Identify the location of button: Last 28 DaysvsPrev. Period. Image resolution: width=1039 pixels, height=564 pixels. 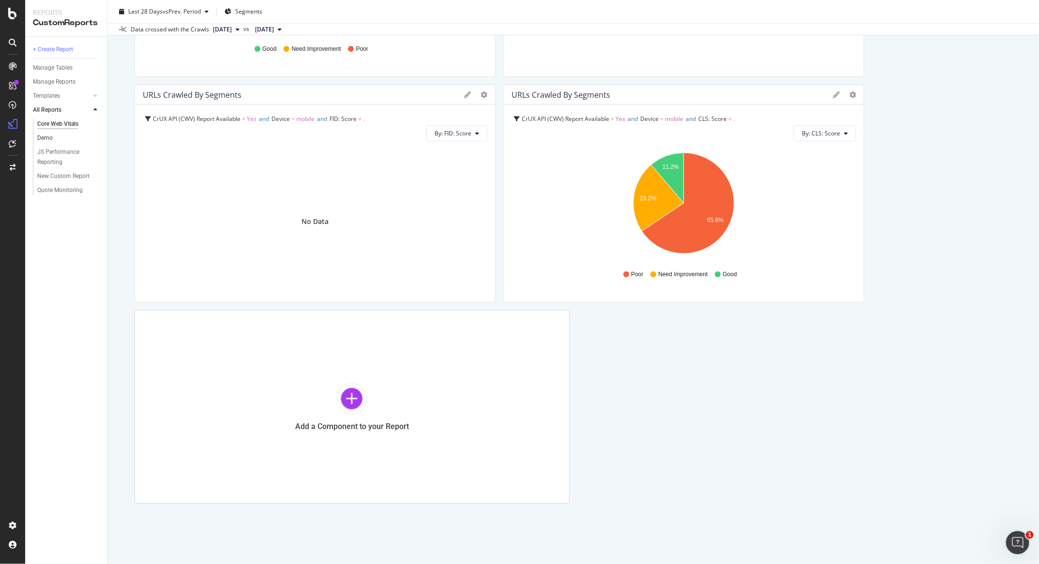
(164, 12).